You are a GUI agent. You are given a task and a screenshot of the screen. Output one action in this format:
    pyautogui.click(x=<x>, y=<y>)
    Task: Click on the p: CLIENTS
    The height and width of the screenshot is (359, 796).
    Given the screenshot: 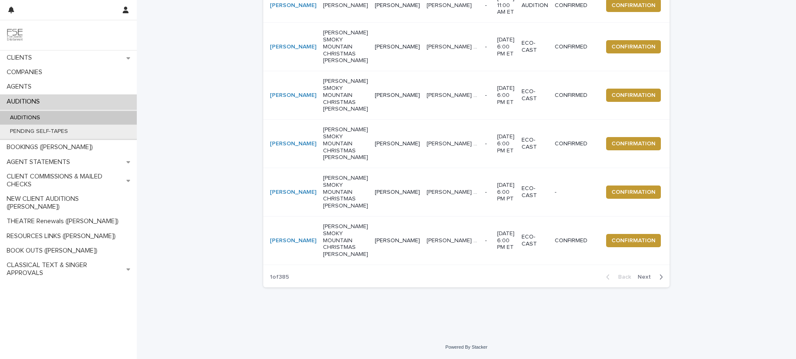 What is the action you would take?
    pyautogui.click(x=21, y=58)
    